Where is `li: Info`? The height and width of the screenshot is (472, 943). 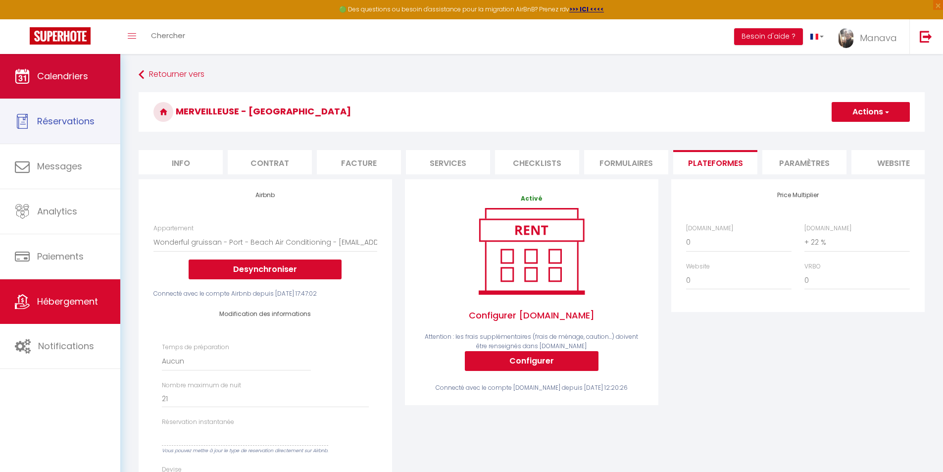
li: Info is located at coordinates (181, 162).